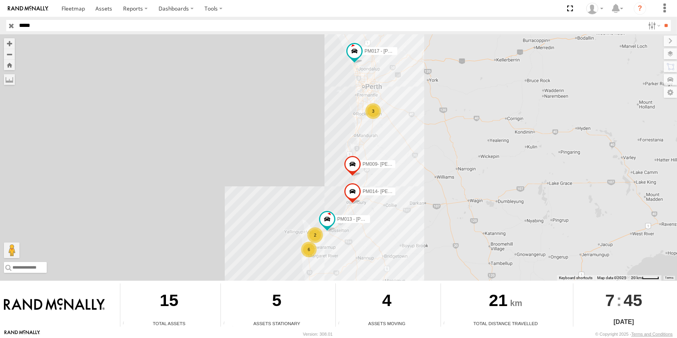 The width and height of the screenshot is (677, 338). What do you see at coordinates (610, 300) in the screenshot?
I see `span: 7` at bounding box center [610, 300].